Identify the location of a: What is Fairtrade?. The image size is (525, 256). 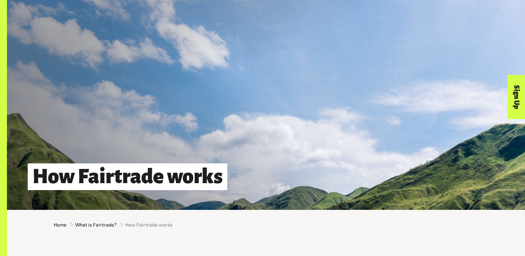
(96, 225).